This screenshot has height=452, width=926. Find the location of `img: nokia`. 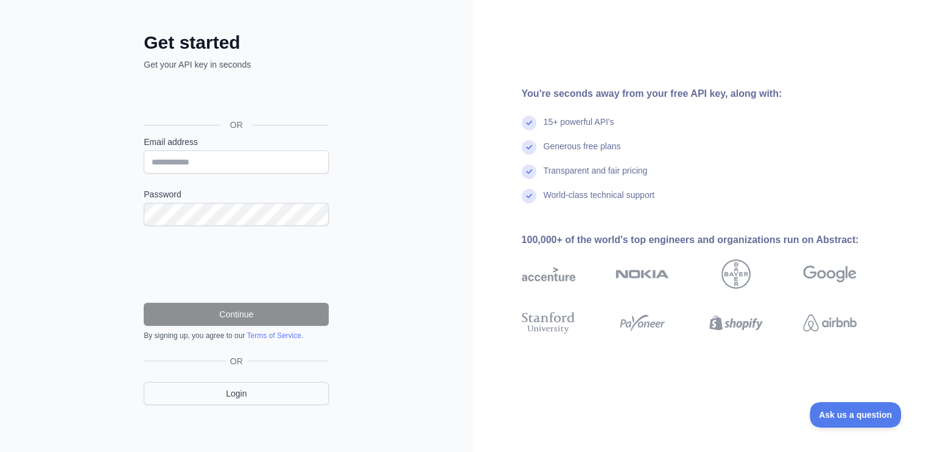

img: nokia is located at coordinates (642, 274).